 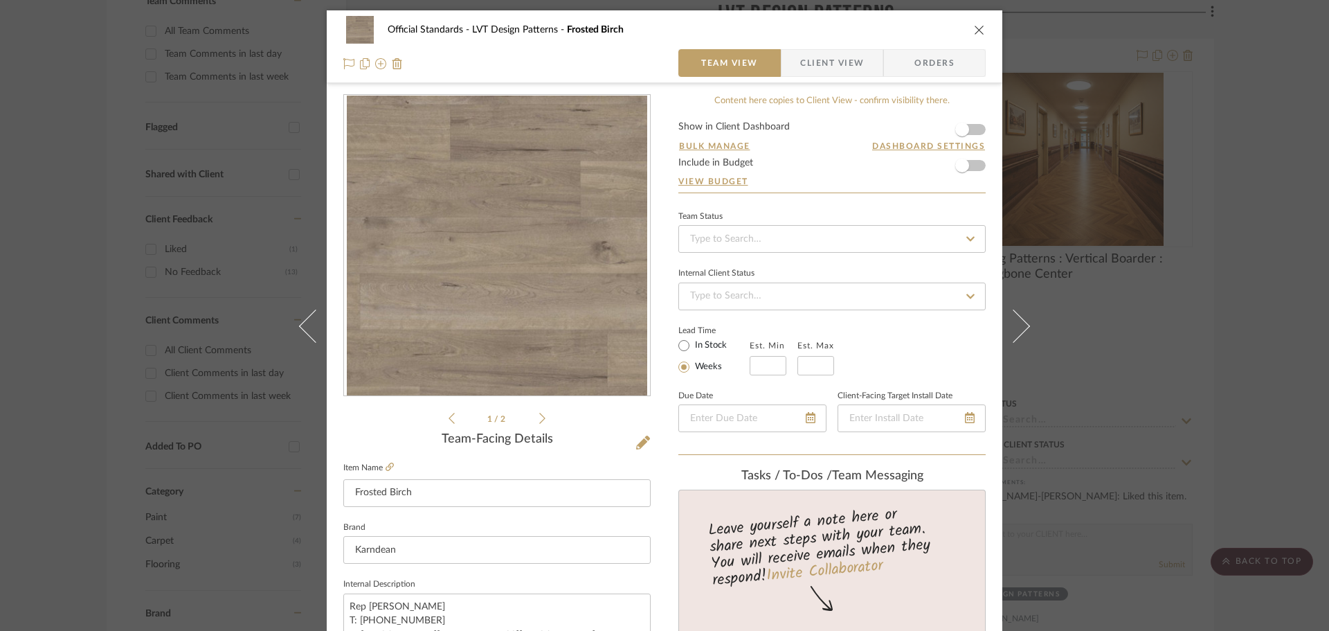 I want to click on div: Team Status, so click(x=701, y=217).